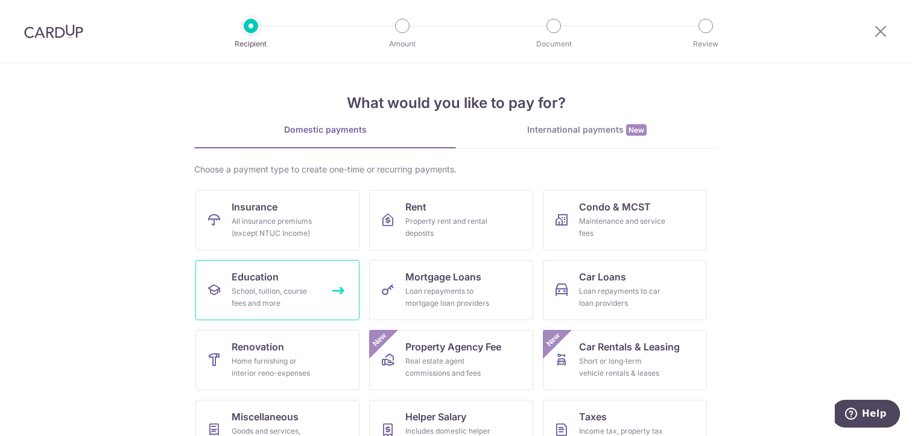 The height and width of the screenshot is (436, 912). Describe the element at coordinates (602, 277) in the screenshot. I see `span: Car Loans` at that location.